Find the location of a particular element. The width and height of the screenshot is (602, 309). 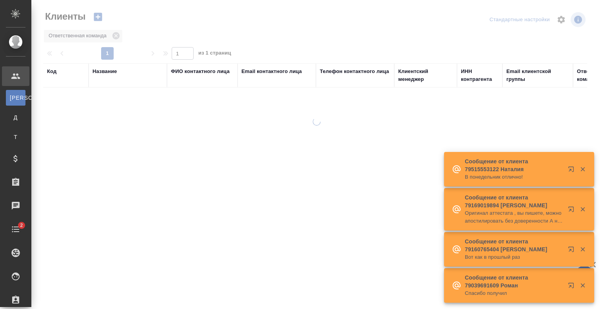

span: 2 is located at coordinates (21, 225).